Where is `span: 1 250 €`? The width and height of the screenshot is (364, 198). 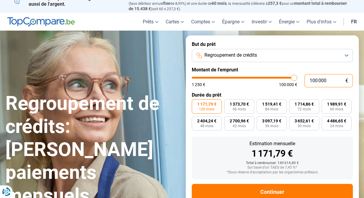 span: 1 250 € is located at coordinates (198, 85).